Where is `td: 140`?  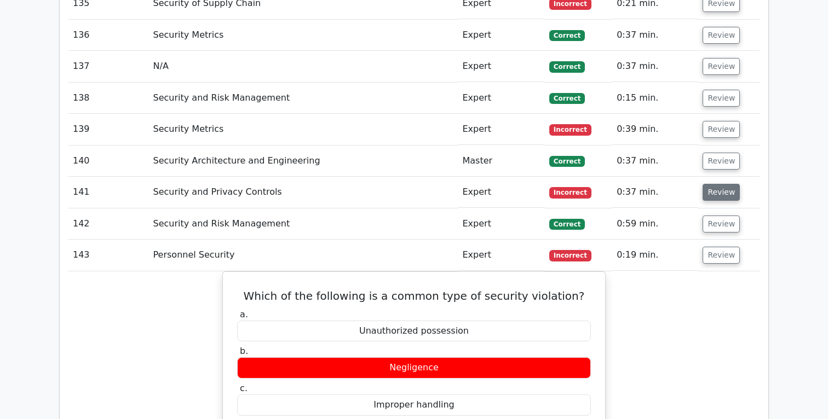 td: 140 is located at coordinates (108, 161).